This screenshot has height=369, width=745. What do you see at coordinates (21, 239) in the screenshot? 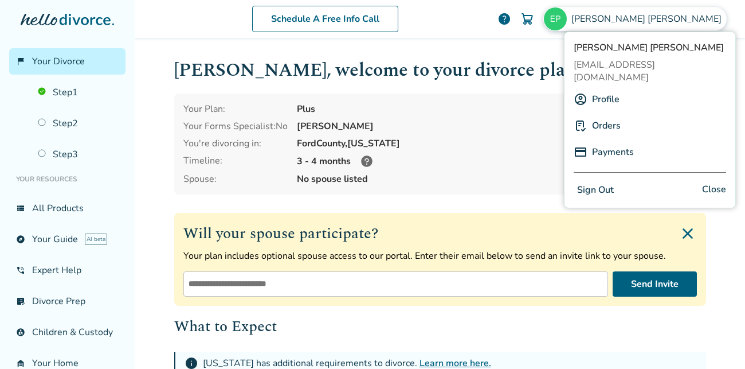
I see `span: explore` at bounding box center [21, 239].